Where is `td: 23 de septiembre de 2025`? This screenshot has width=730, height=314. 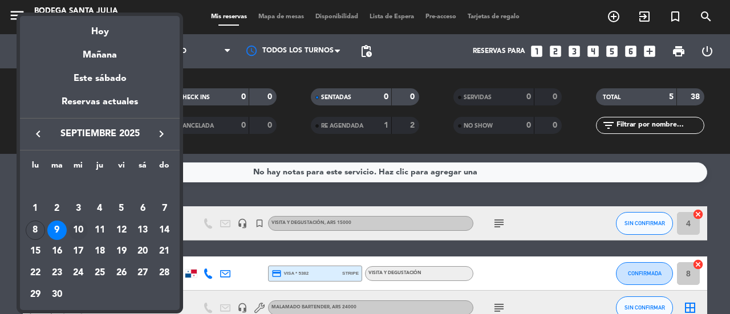 td: 23 de septiembre de 2025 is located at coordinates (57, 273).